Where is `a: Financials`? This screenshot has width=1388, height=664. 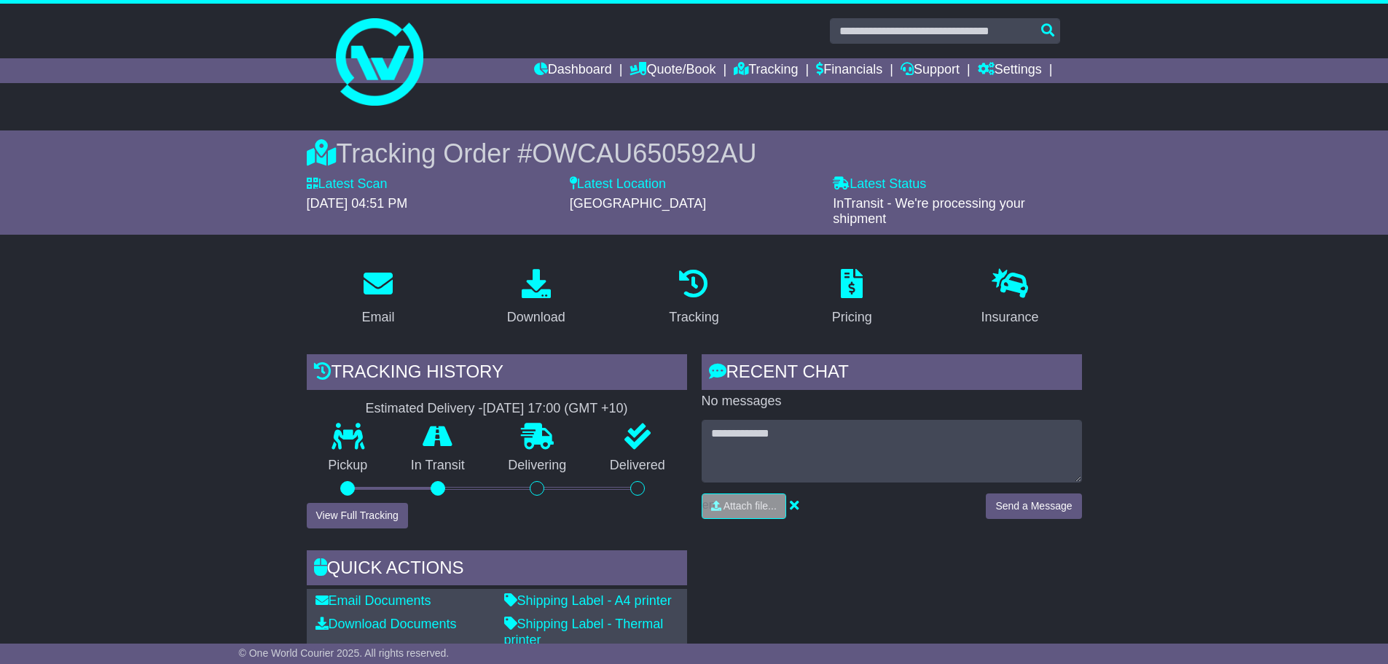
a: Financials is located at coordinates (849, 71).